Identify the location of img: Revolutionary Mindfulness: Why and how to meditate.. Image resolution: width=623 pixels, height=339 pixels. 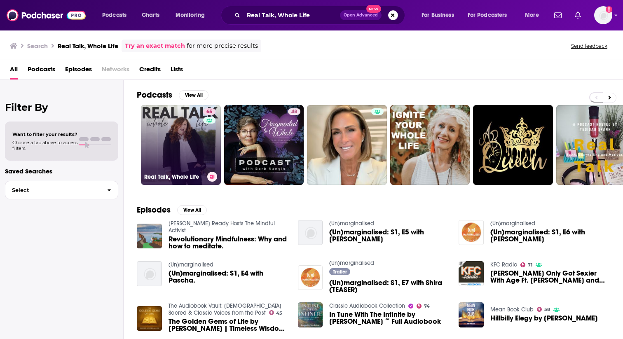
(149, 236).